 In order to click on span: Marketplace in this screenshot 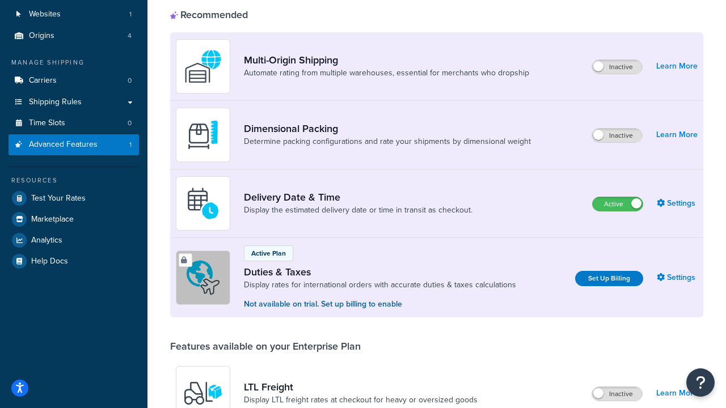, I will do `click(52, 219)`.